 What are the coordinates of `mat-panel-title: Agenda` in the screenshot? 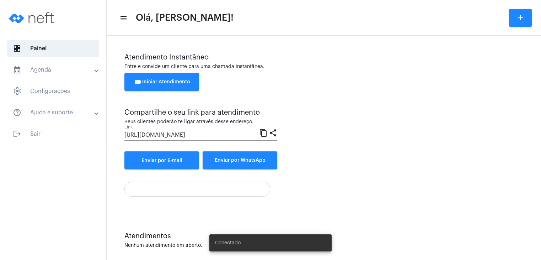 It's located at (54, 70).